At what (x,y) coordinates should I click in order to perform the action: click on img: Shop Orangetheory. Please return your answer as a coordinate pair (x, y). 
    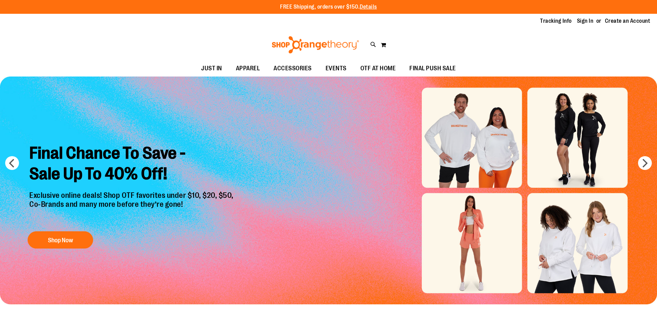
    Looking at the image, I should click on (315, 45).